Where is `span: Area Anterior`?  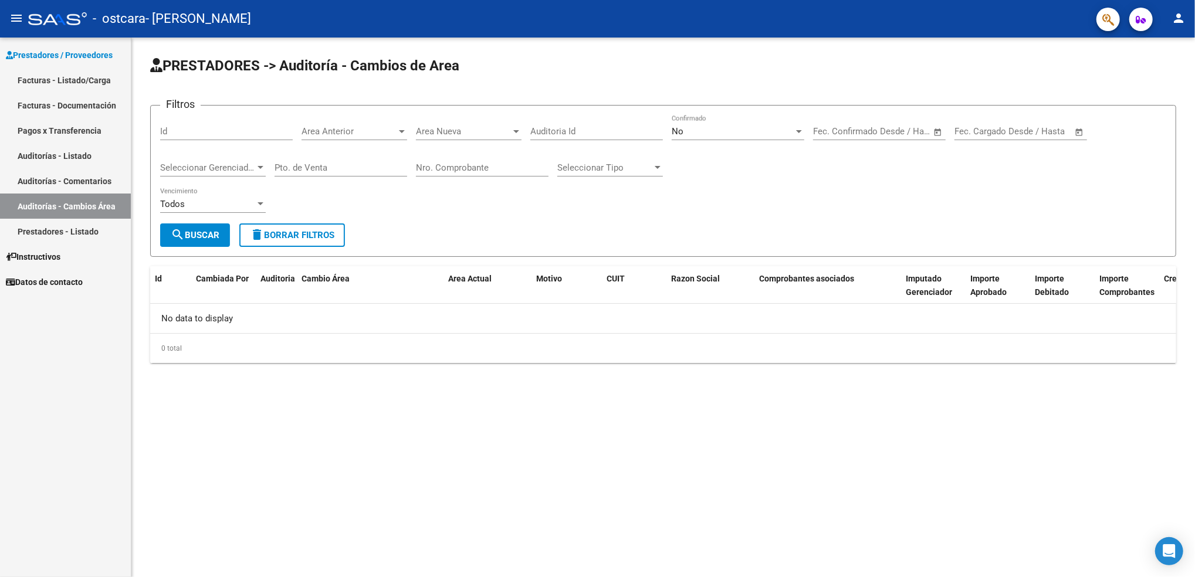 span: Area Anterior is located at coordinates (349, 131).